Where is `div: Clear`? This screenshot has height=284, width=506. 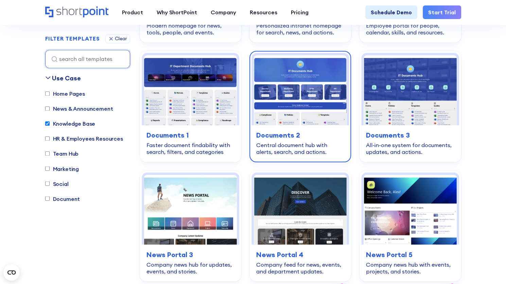
div: Clear is located at coordinates (121, 39).